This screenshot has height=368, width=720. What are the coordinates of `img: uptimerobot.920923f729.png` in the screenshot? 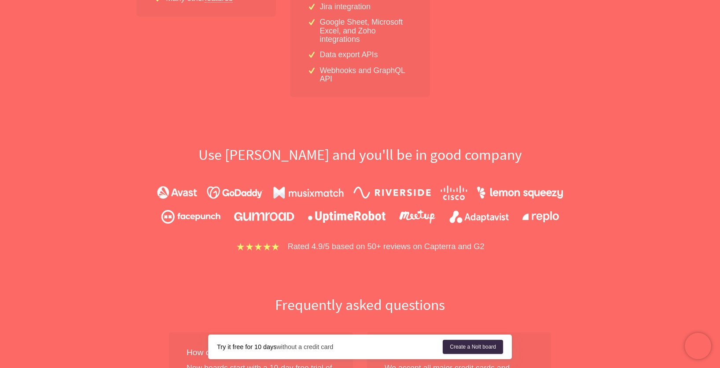 It's located at (347, 217).